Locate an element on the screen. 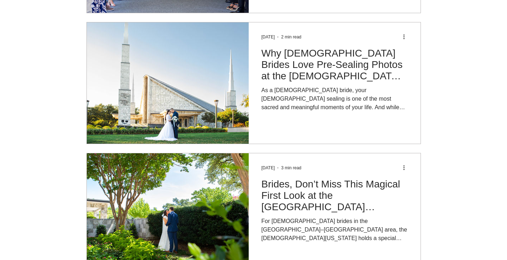 This screenshot has width=507, height=260. span: Aug 4 is located at coordinates (268, 37).